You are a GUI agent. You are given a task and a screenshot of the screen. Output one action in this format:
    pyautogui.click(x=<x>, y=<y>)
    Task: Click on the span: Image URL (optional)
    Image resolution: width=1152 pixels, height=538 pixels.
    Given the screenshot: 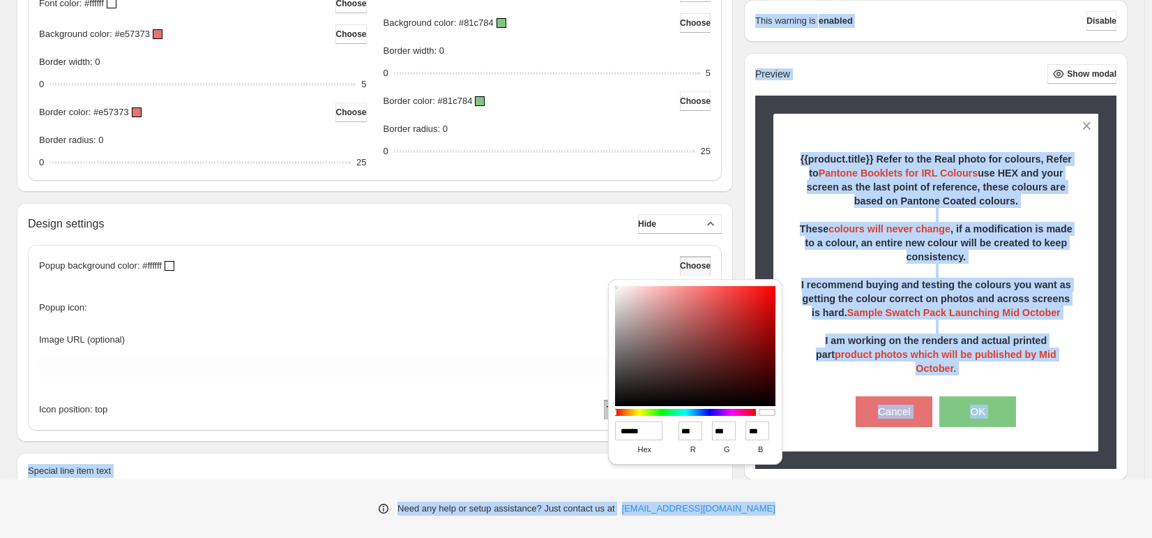 What is the action you would take?
    pyautogui.click(x=82, y=339)
    